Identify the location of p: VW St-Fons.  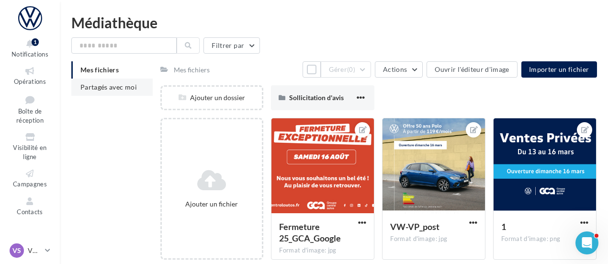
(34, 250).